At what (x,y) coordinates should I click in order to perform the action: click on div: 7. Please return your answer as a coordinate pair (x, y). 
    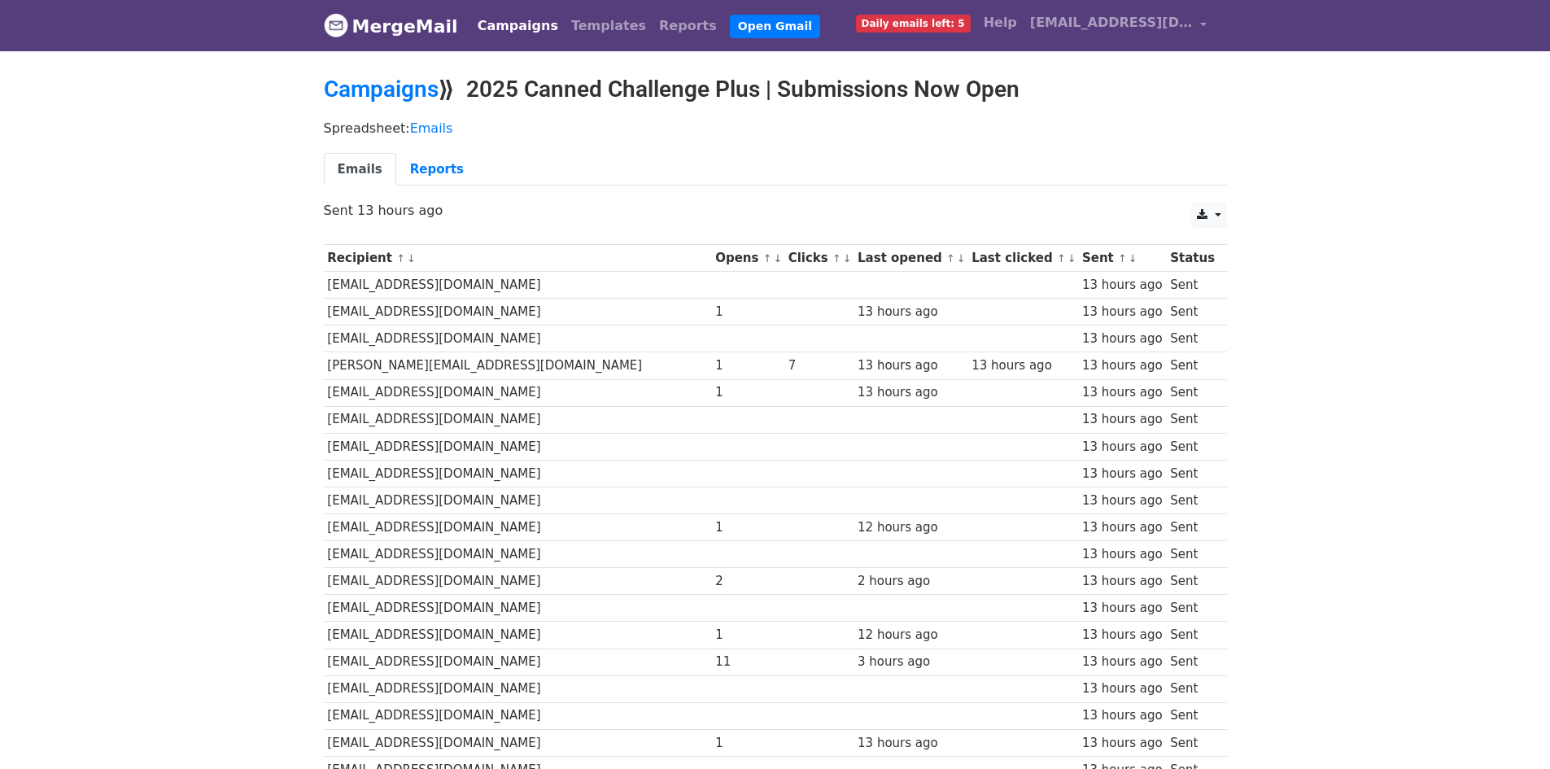
    Looking at the image, I should click on (819, 365).